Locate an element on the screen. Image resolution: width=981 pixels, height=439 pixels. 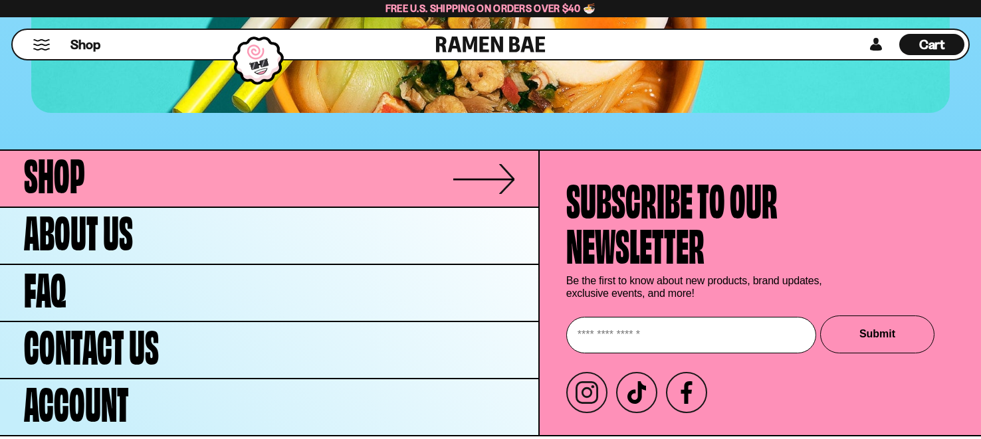
h4: Subscribe to our newsletter is located at coordinates (672, 220).